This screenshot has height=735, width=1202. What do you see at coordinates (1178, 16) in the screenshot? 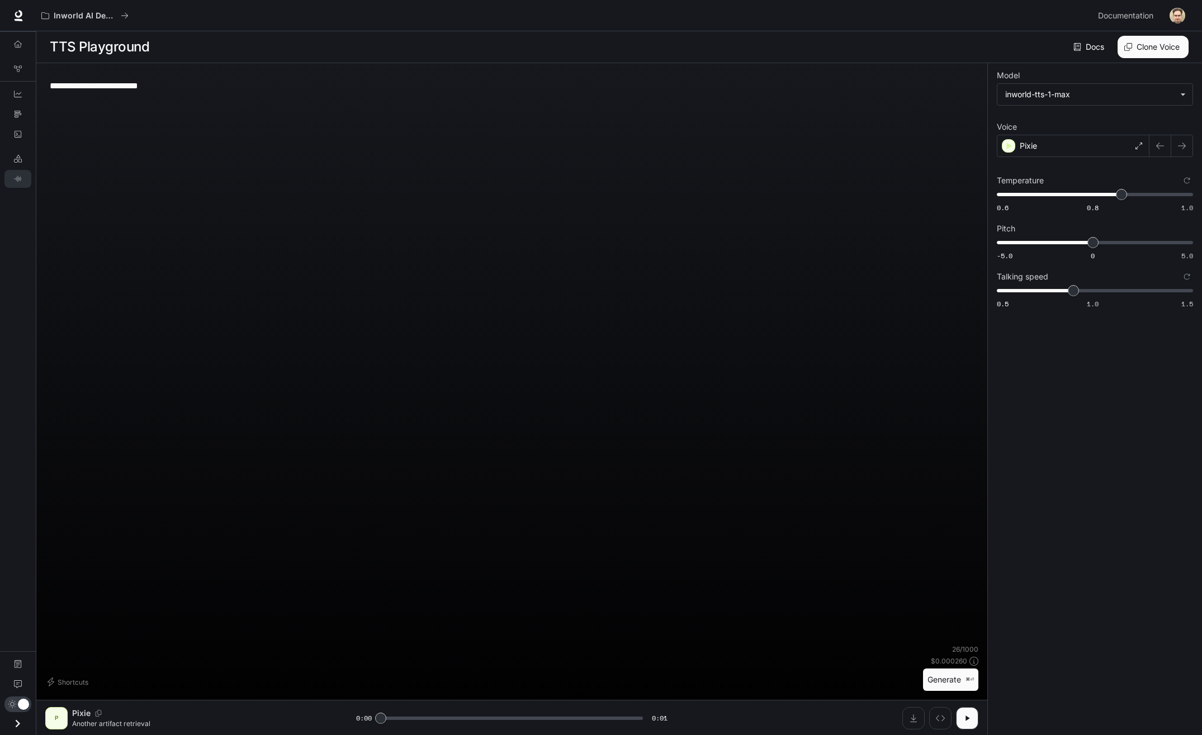
I see `button: User avatar` at bounding box center [1178, 16].